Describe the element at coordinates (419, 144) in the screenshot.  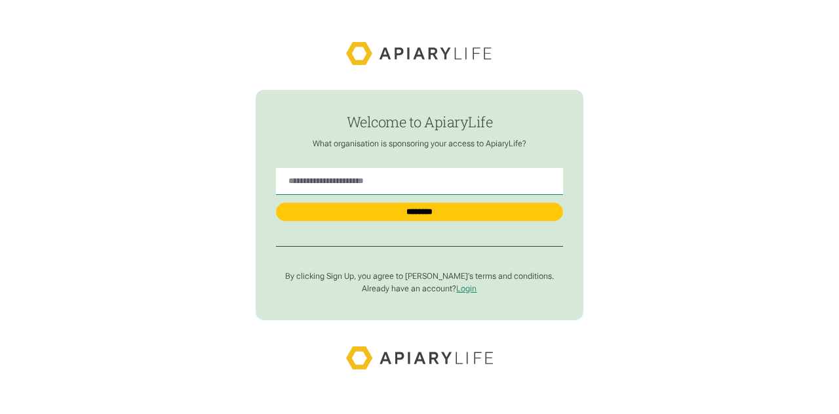
I see `p: What organisation is sponsoring your access to ApiaryLife?` at that location.